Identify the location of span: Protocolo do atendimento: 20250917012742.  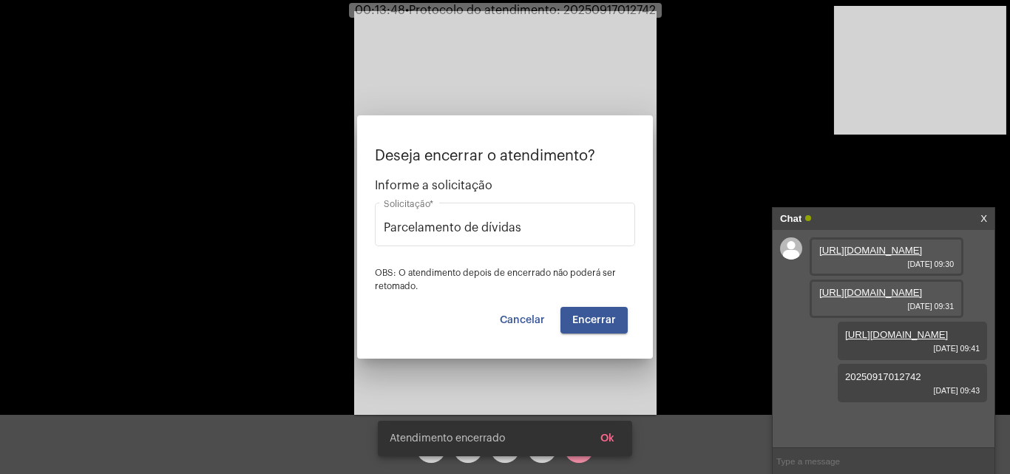
(530, 10).